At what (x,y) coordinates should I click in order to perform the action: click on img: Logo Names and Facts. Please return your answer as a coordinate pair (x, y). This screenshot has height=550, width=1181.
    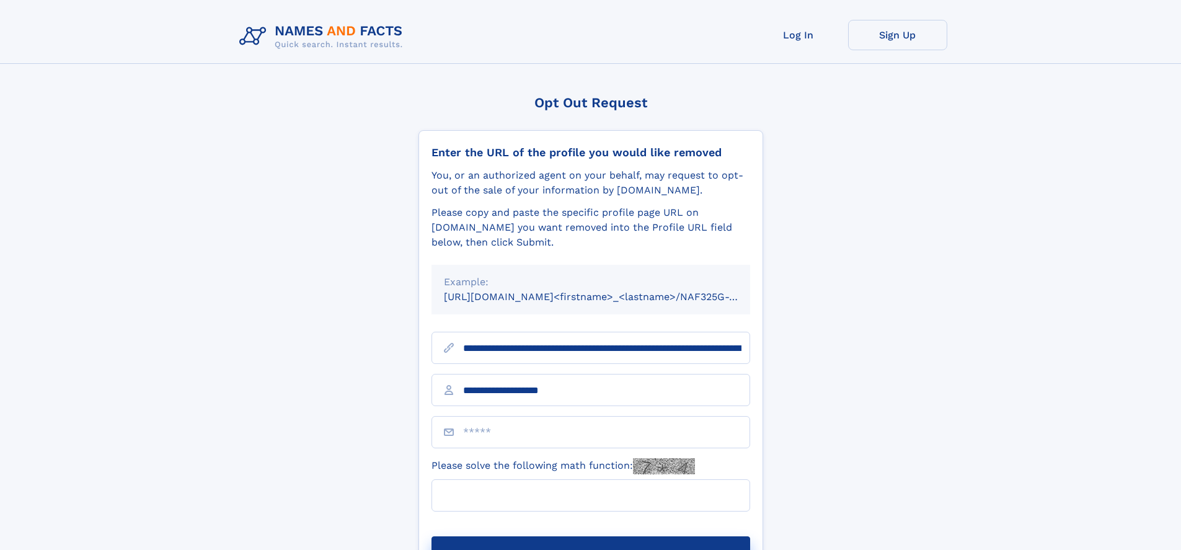
    Looking at the image, I should click on (323, 37).